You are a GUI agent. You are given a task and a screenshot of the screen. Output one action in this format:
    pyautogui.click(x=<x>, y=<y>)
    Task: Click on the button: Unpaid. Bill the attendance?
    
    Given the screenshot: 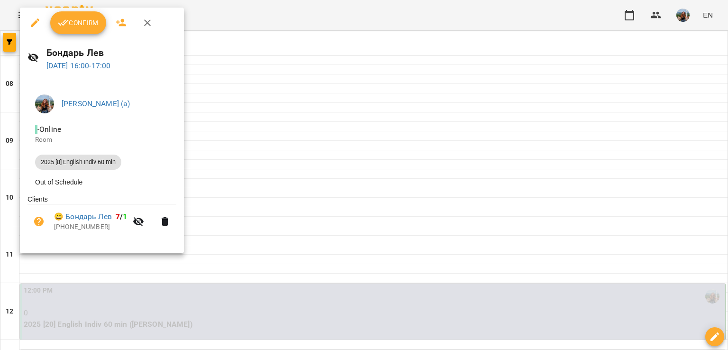 What is the action you would take?
    pyautogui.click(x=39, y=221)
    